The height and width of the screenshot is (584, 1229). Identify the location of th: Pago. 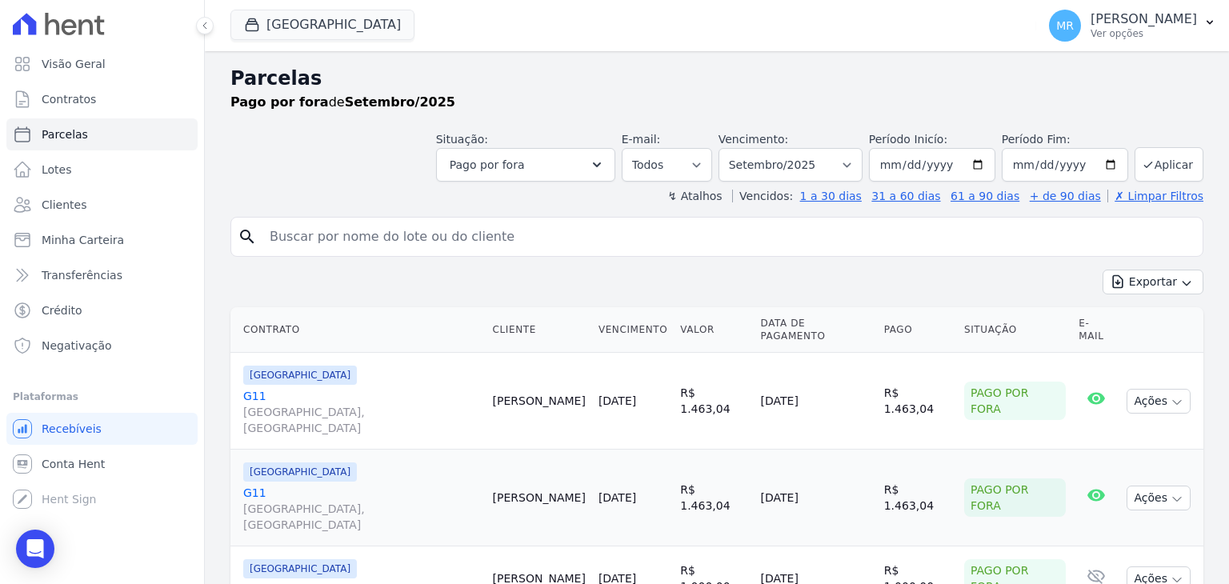
(917, 330).